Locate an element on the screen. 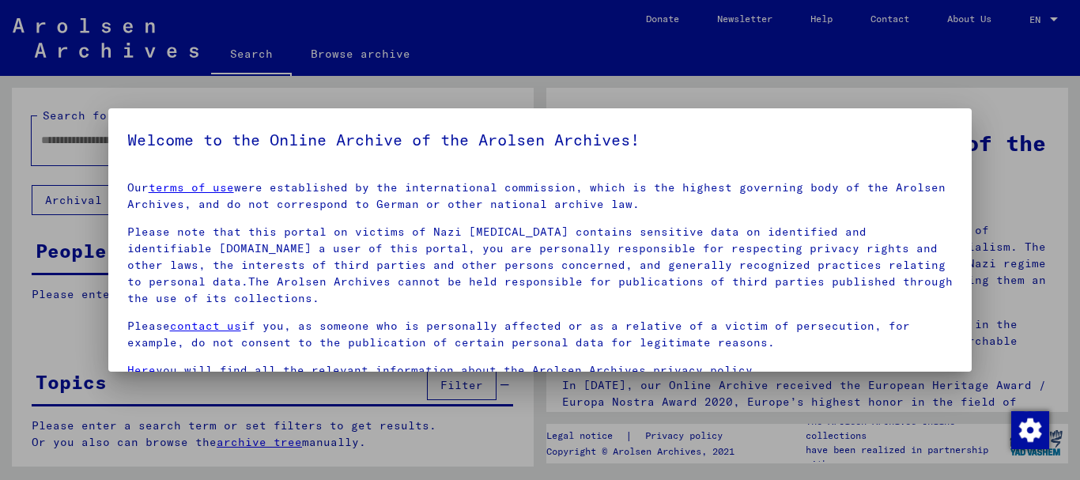 The width and height of the screenshot is (1080, 480). p: you will find all the relevant information about the Arolsen Archives privacy policy. is located at coordinates (540, 370).